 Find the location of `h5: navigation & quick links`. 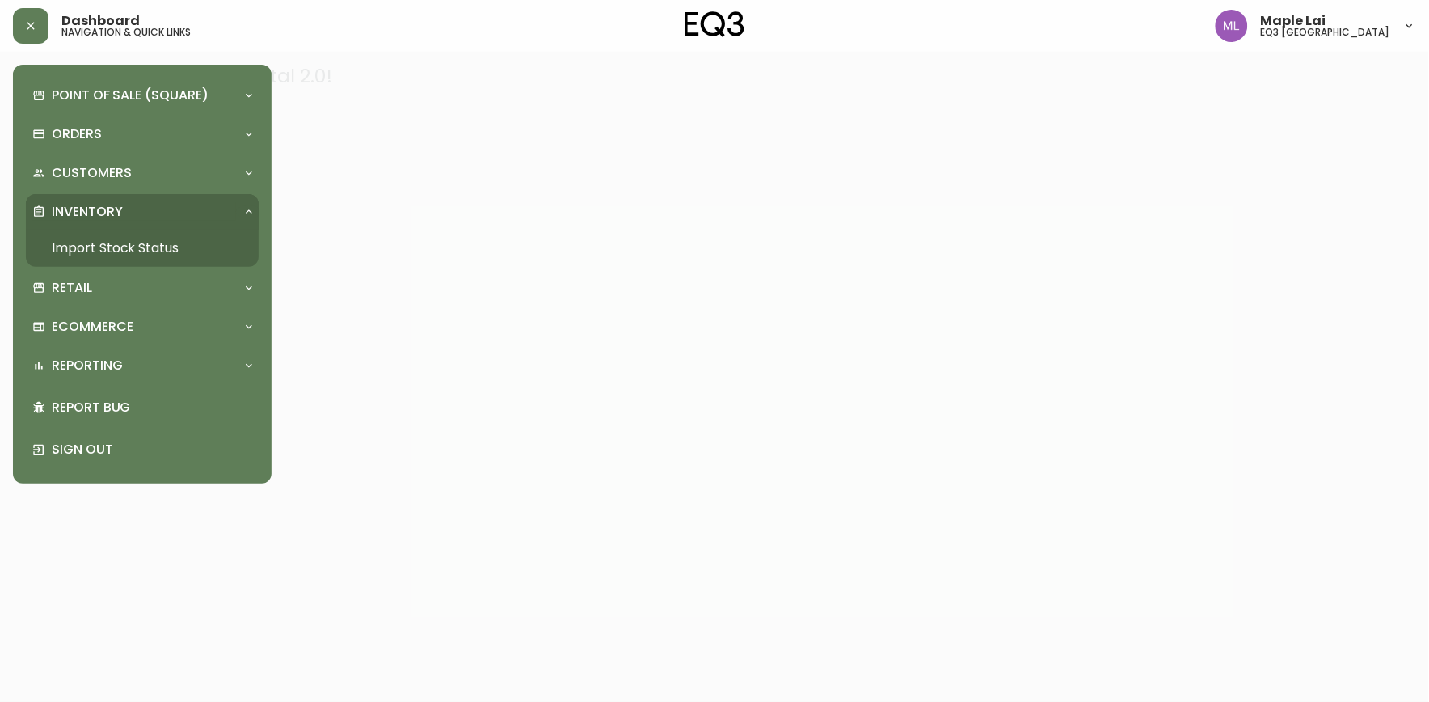

h5: navigation & quick links is located at coordinates (126, 32).